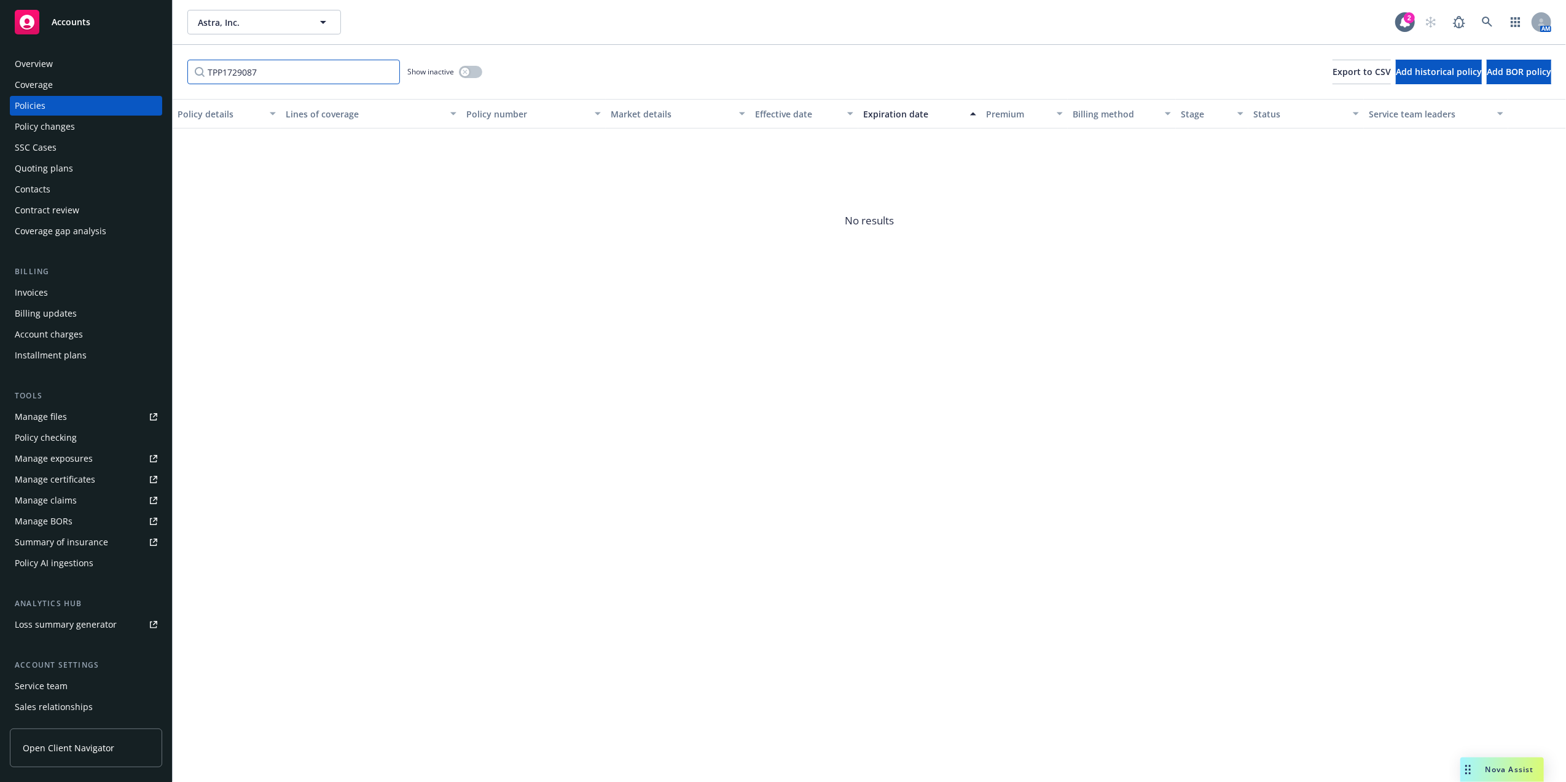  What do you see at coordinates (264, 22) in the screenshot?
I see `button: Astra, Inc.` at bounding box center [264, 22].